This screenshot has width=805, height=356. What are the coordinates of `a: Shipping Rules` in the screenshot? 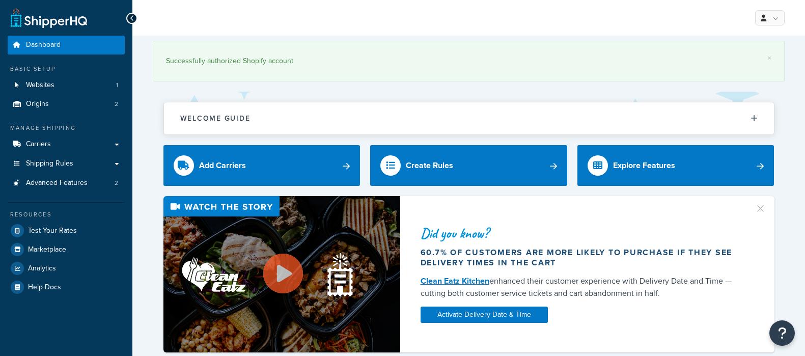 It's located at (66, 164).